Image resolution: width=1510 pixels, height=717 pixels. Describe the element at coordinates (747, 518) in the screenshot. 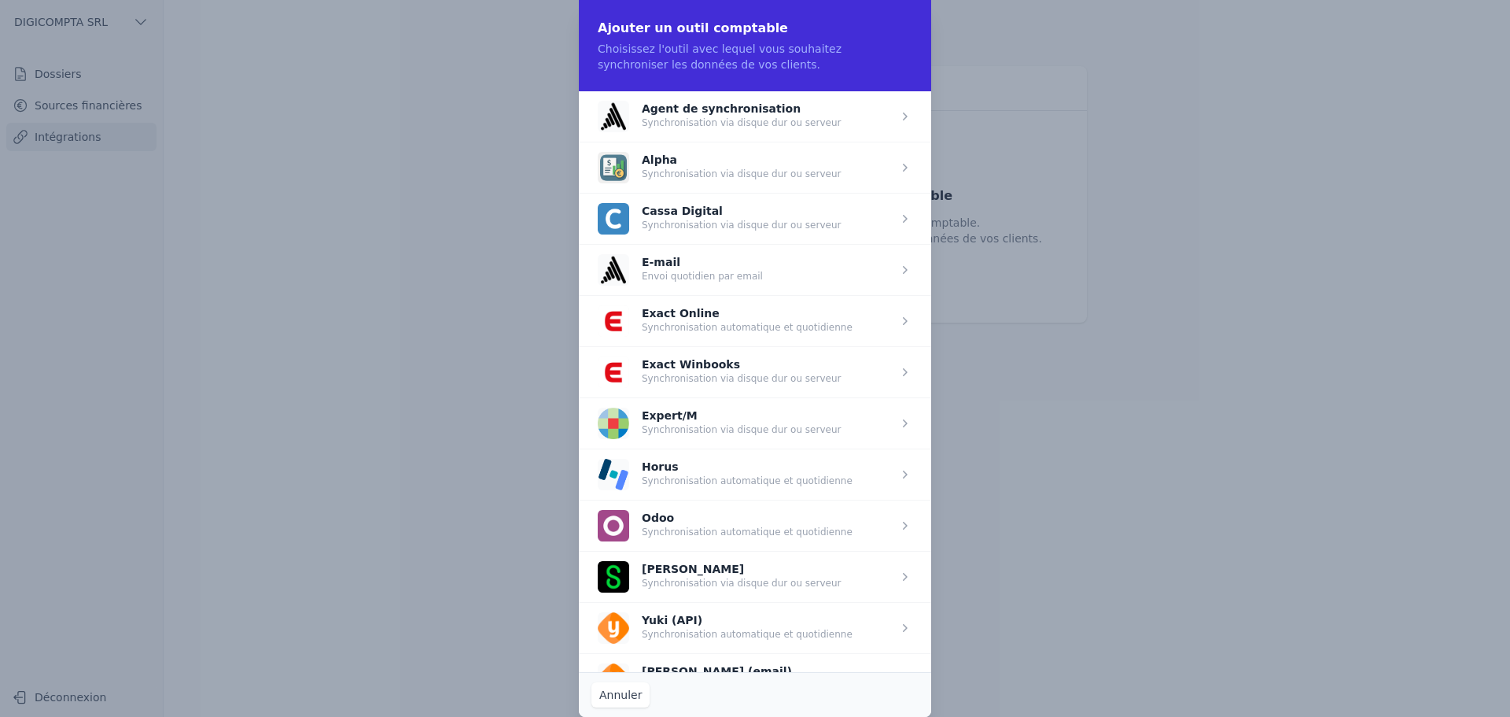

I see `p: Odoo` at that location.